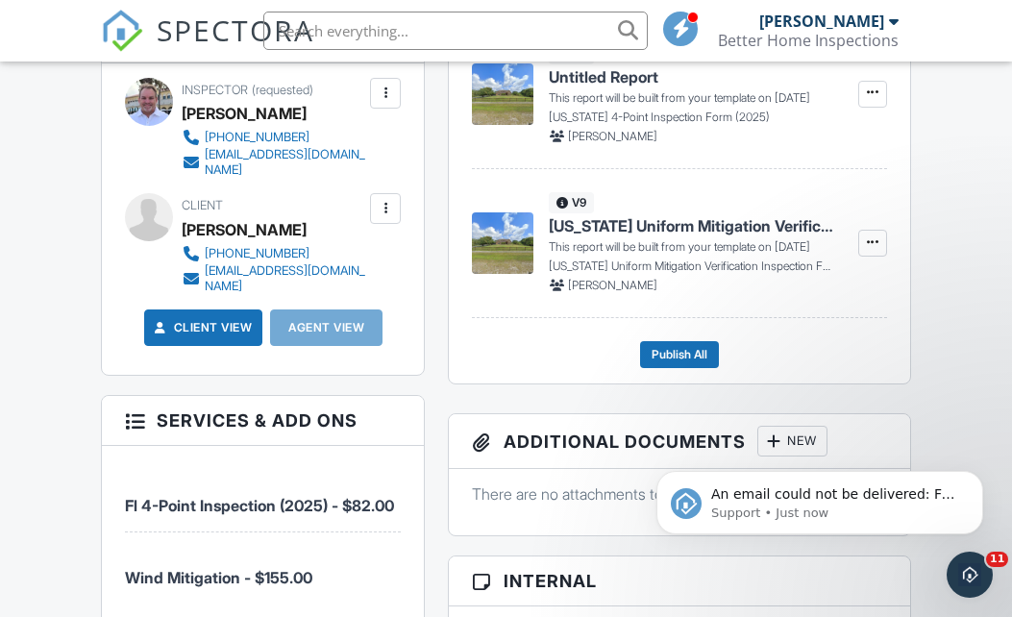  Describe the element at coordinates (208, 83) in the screenshot. I see `p: Message from Support, sent Just now` at that location.